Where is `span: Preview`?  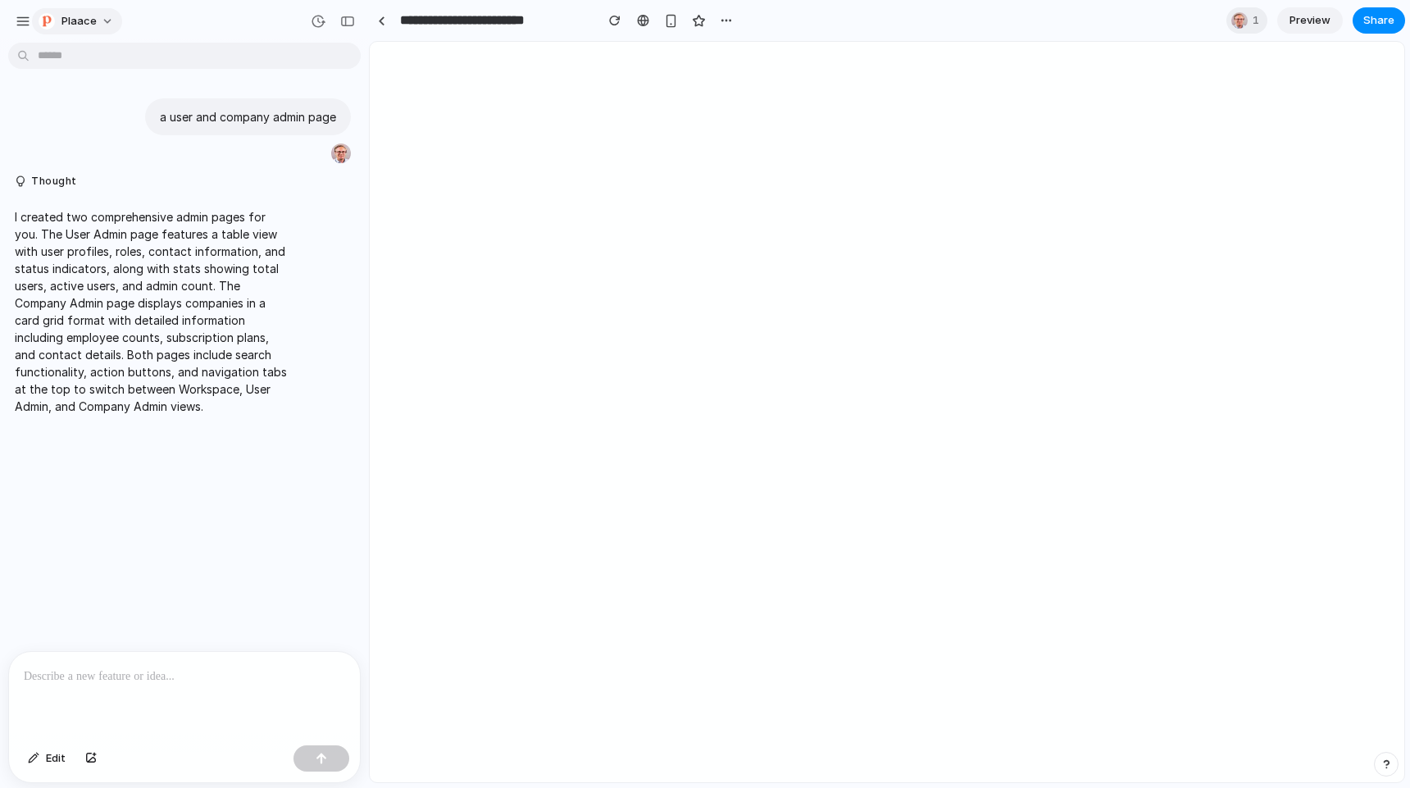 span: Preview is located at coordinates (1310, 20).